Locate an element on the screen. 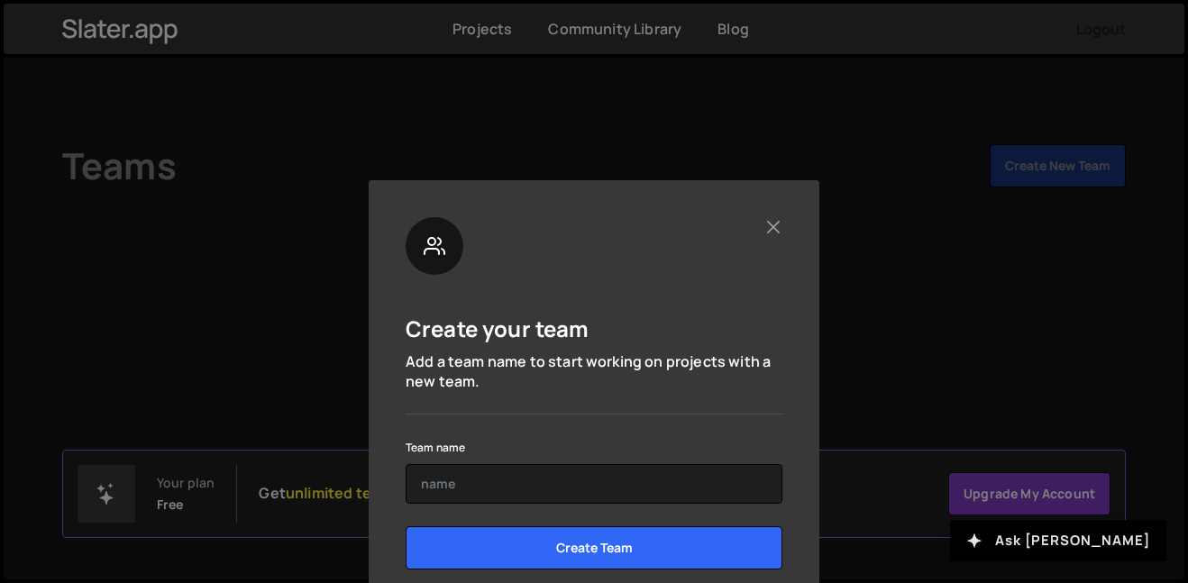 The image size is (1188, 583). input: name is located at coordinates (594, 484).